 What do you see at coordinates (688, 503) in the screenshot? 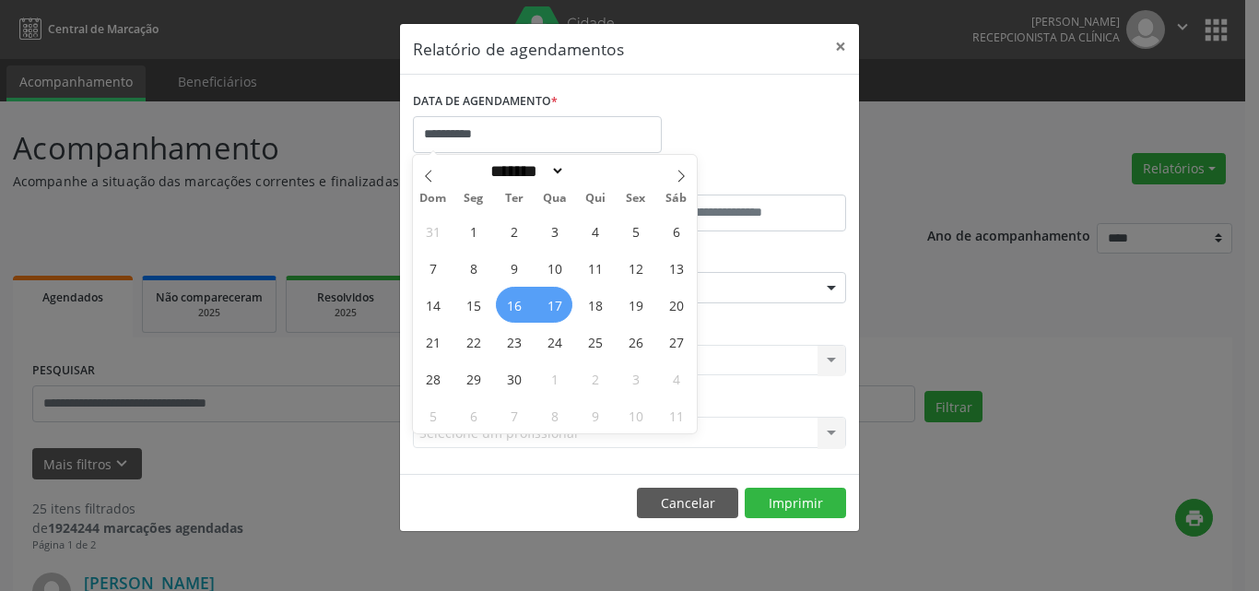
I see `button: Cancelar` at bounding box center [688, 503].